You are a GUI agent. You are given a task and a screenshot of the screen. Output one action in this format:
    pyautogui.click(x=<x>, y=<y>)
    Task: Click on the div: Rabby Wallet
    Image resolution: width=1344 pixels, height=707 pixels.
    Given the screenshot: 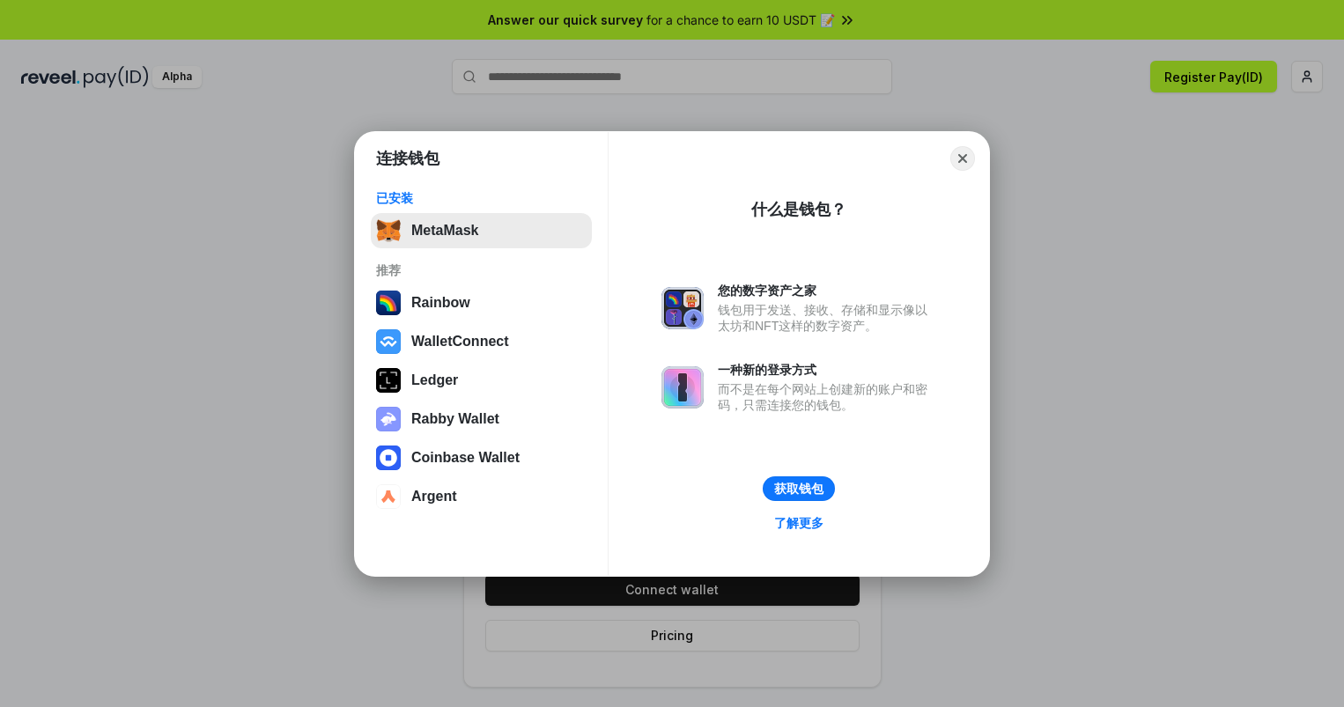 What is the action you would take?
    pyautogui.click(x=455, y=419)
    